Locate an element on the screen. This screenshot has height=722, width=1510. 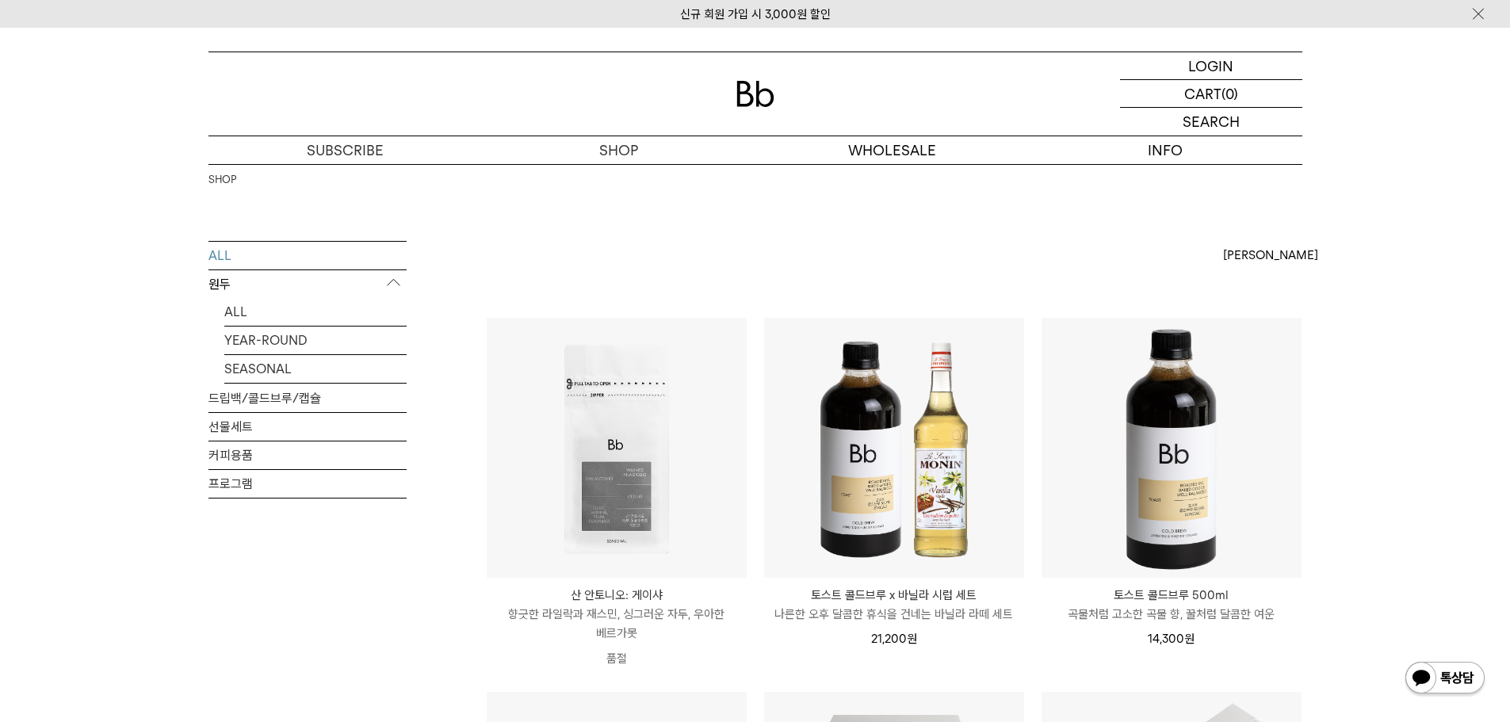
img: 로고 is located at coordinates (755, 94).